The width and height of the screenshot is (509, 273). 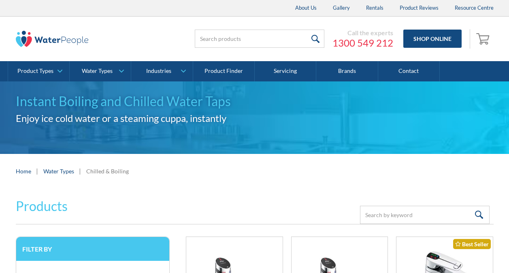 I want to click on div: Chilled & Boiling, so click(x=107, y=171).